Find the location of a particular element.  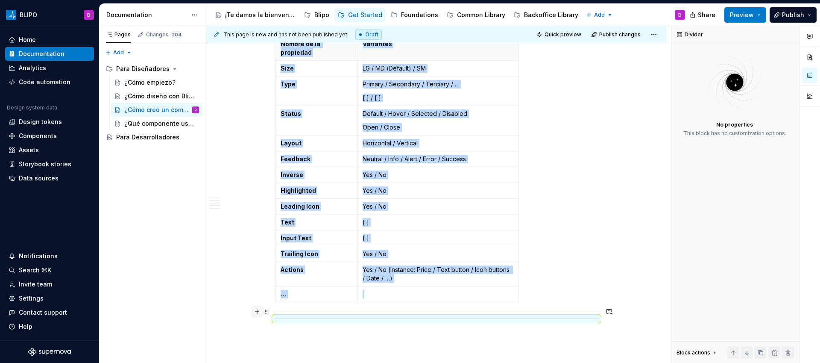

strong: Type is located at coordinates (288, 84).